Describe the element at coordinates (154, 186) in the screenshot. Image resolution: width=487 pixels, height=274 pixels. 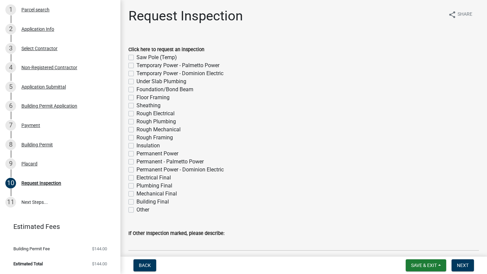
I see `label: Plumbing Final` at that location.